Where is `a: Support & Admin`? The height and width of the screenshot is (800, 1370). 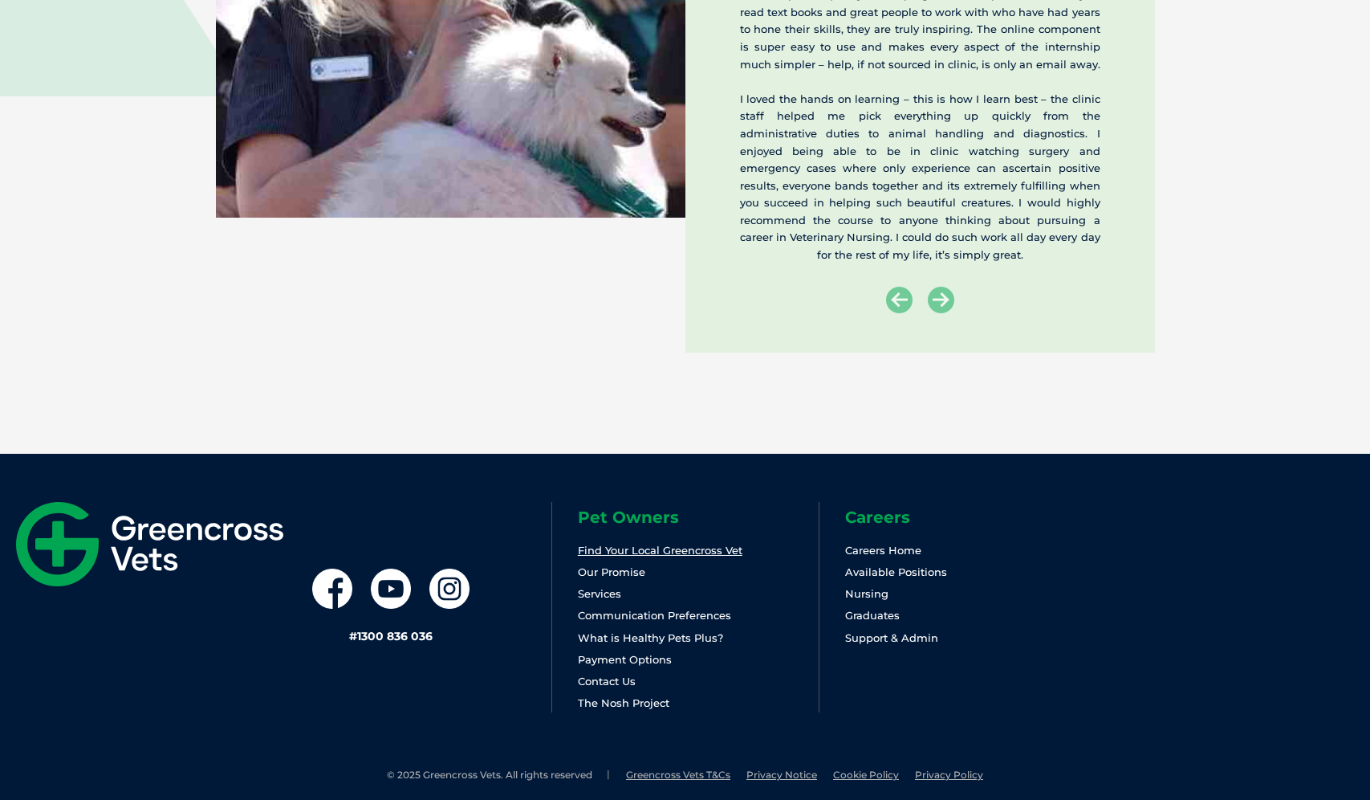 a: Support & Admin is located at coordinates (892, 637).